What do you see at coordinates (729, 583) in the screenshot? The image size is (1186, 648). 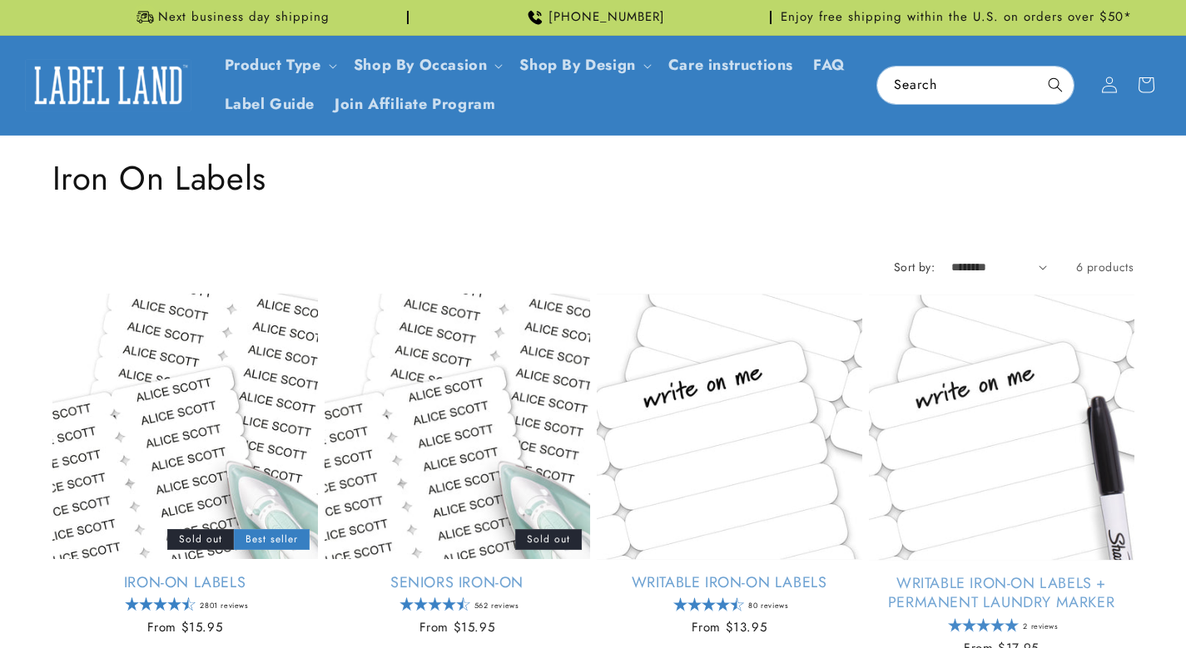 I see `a: Writable Iron-On Labels` at bounding box center [729, 583].